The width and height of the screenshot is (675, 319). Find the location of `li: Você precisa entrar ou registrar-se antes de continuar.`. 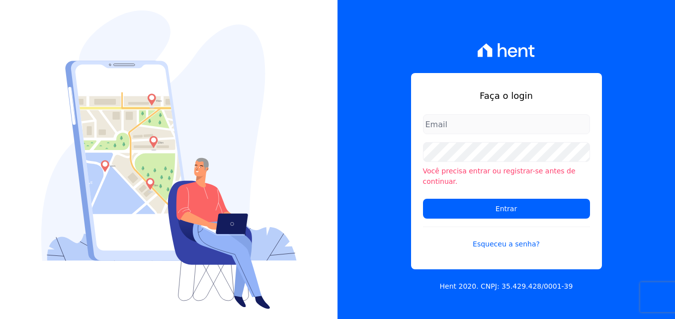

li: Você precisa entrar ou registrar-se antes de continuar. is located at coordinates (506, 176).